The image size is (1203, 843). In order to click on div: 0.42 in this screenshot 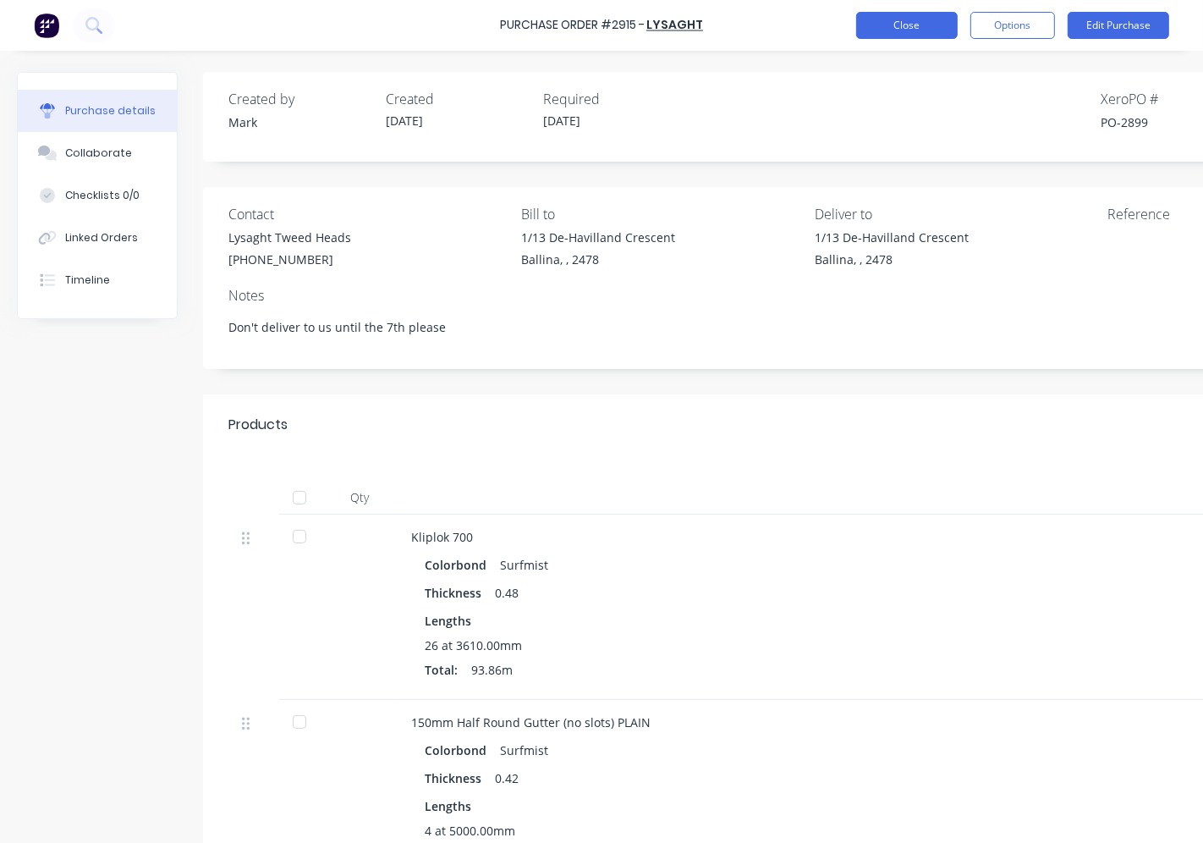, I will do `click(507, 777)`.